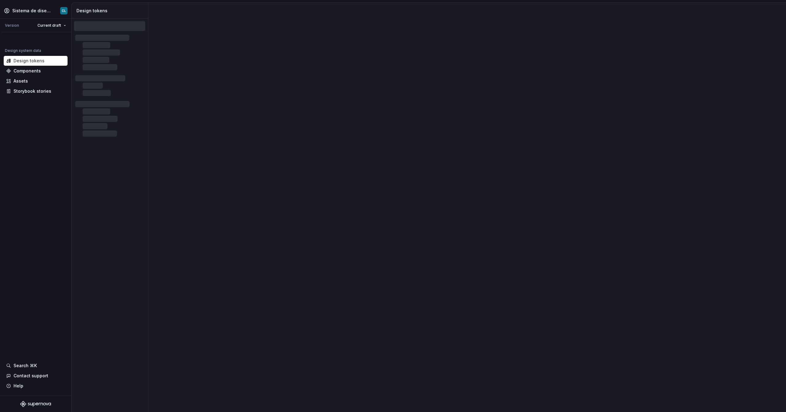  What do you see at coordinates (36, 61) in the screenshot?
I see `a: Design tokens` at bounding box center [36, 61].